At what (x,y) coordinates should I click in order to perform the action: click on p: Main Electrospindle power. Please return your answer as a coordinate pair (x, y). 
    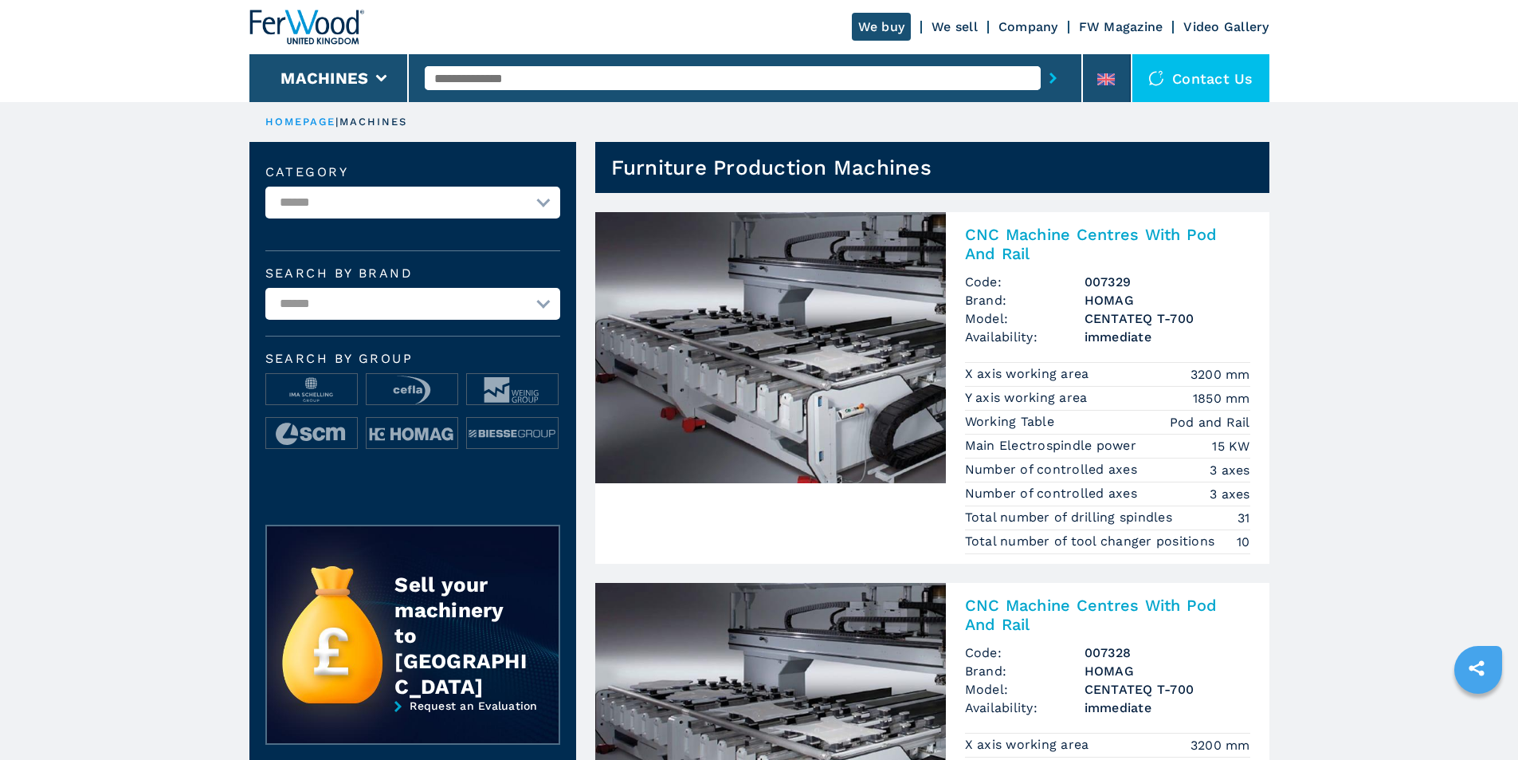
    Looking at the image, I should click on (1053, 446).